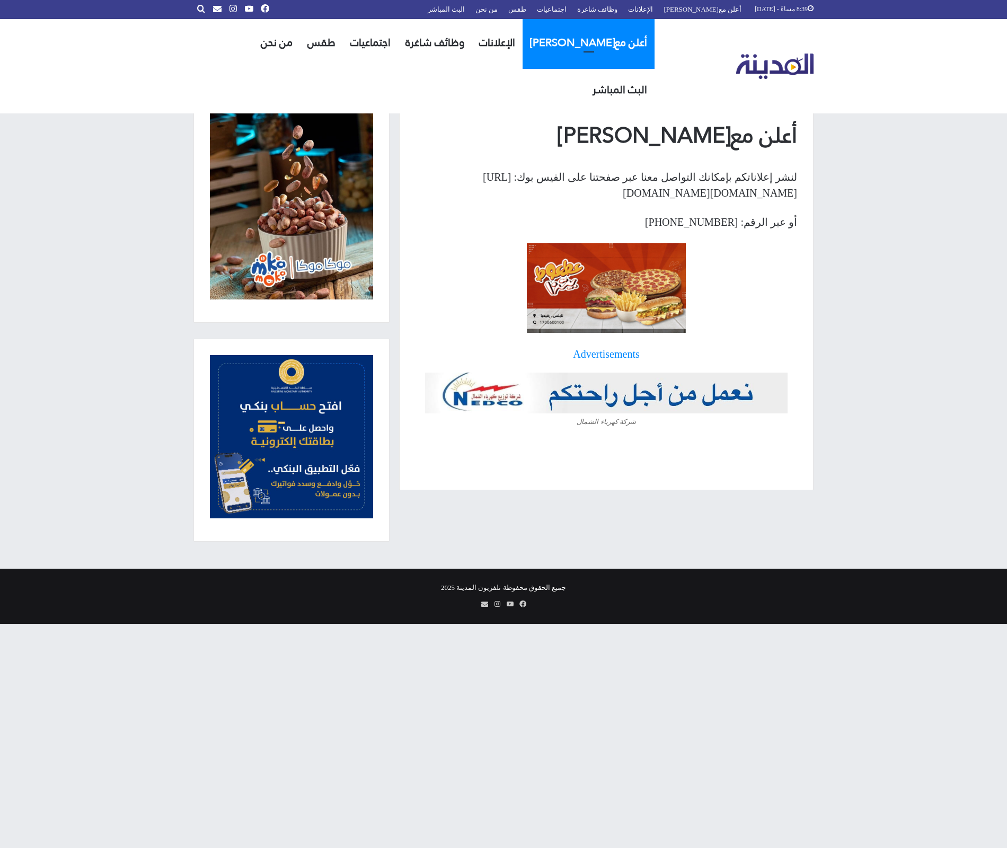 This screenshot has height=848, width=1007. What do you see at coordinates (504, 588) in the screenshot?
I see `div: جميع الحقوق محفوظة تلفزيون المدينة 2025` at bounding box center [504, 588].